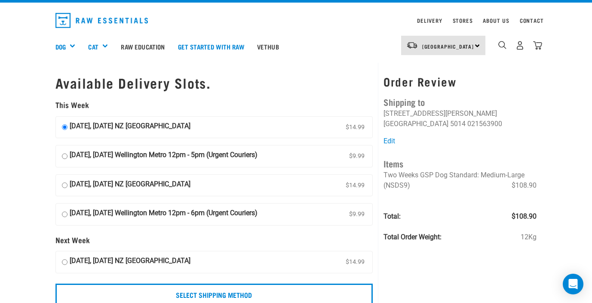  What do you see at coordinates (143, 46) in the screenshot?
I see `a: Raw Education` at bounding box center [143, 46].